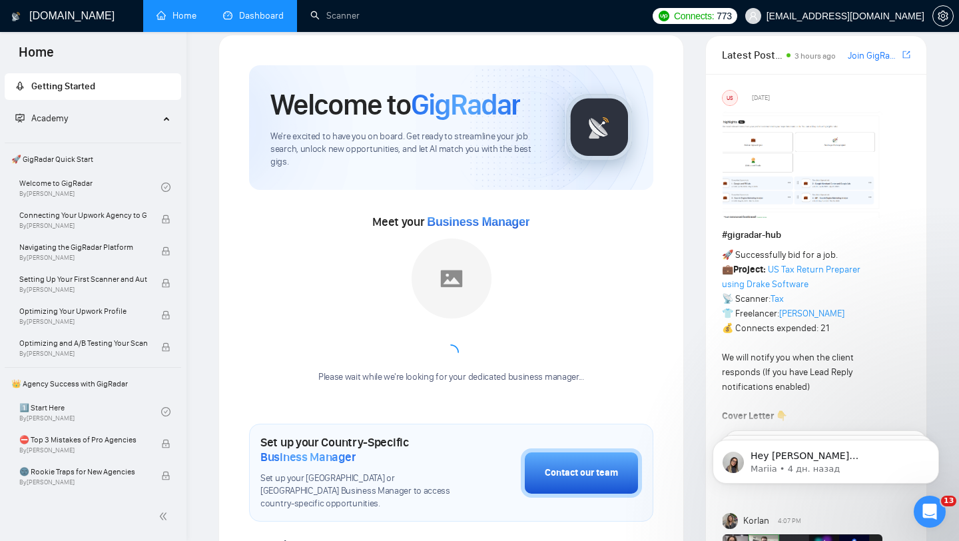 Image resolution: width=959 pixels, height=541 pixels. I want to click on img: F09354QB7SM-image.png, so click(802, 164).